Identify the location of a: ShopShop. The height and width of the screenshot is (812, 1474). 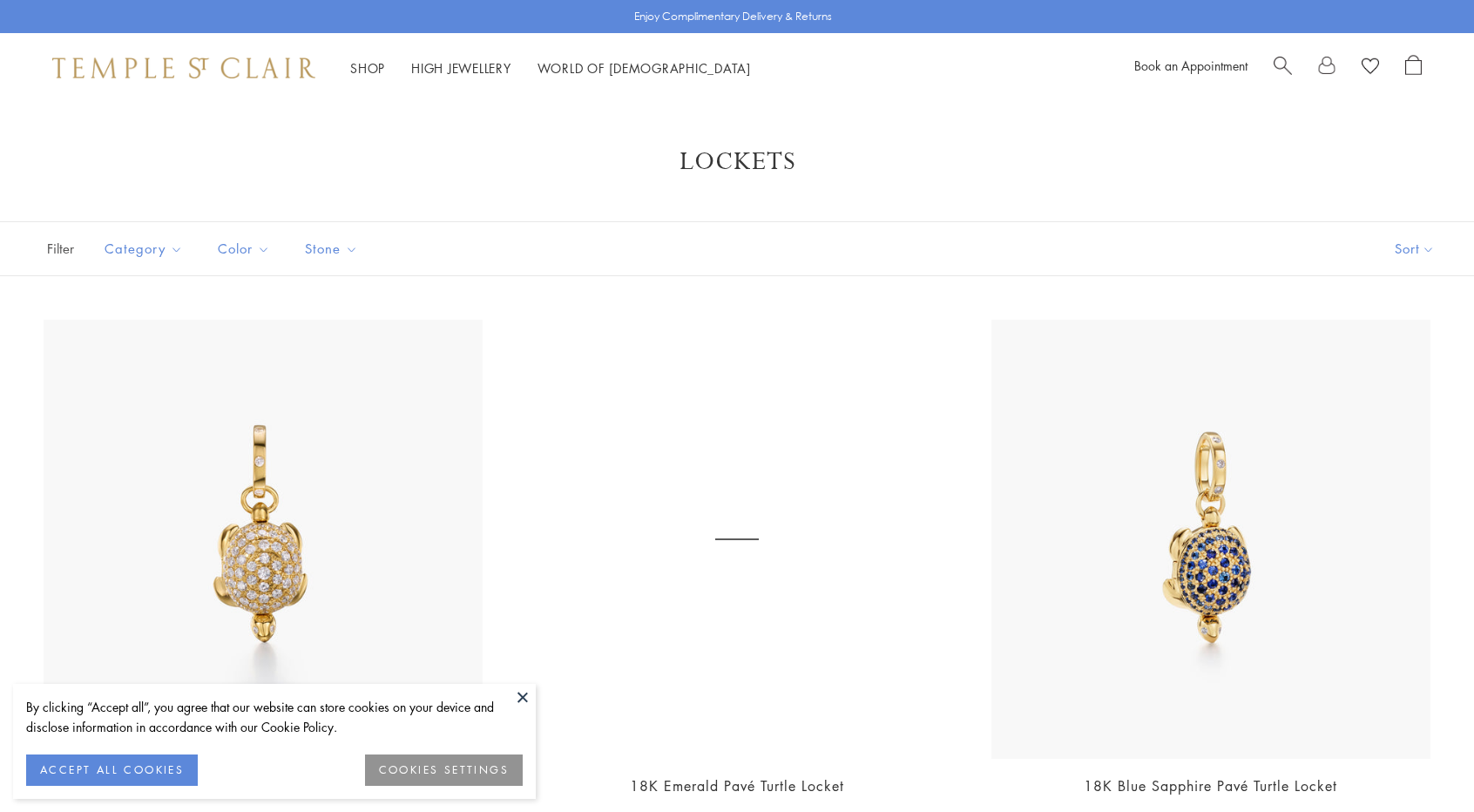
(368, 68).